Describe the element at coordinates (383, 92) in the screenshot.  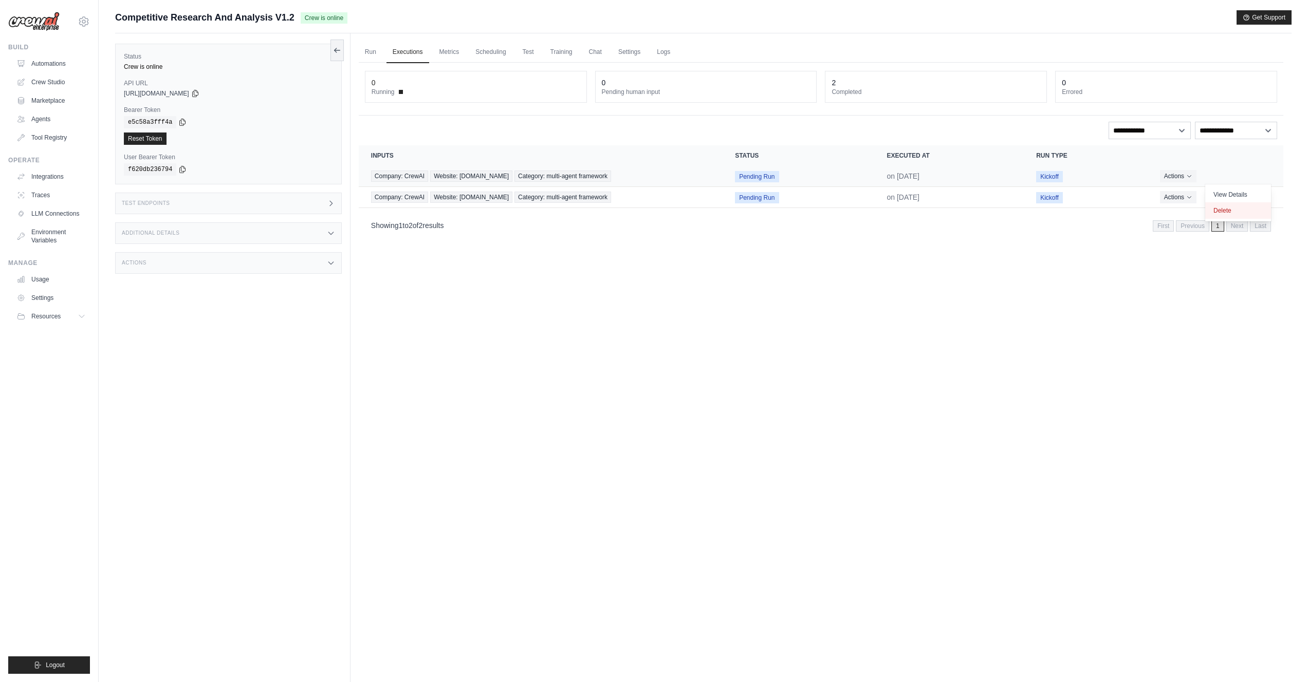
I see `span: Running` at that location.